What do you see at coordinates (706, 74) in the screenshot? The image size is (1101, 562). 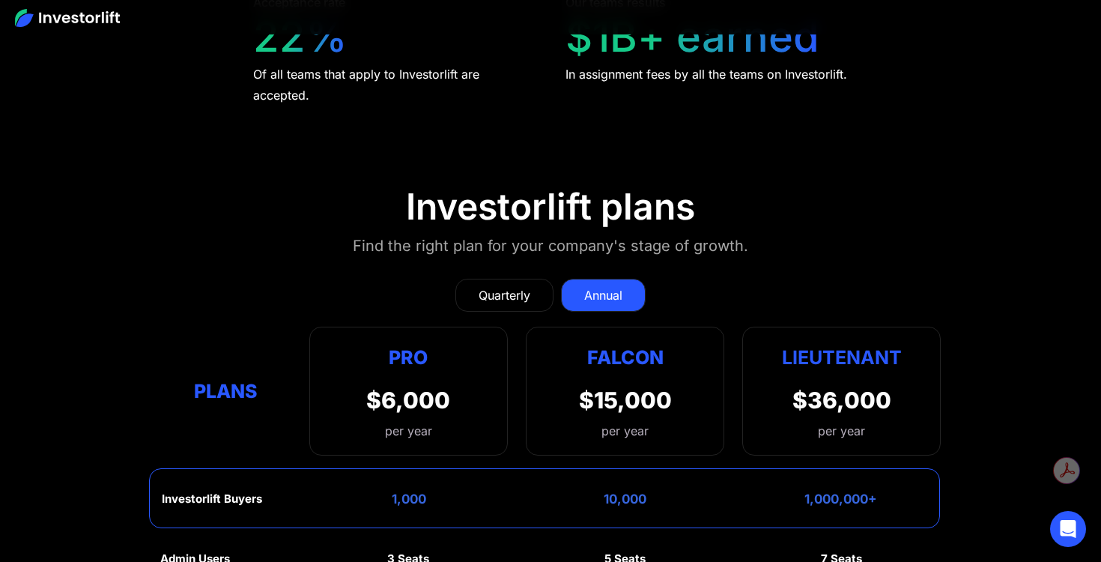 I see `div: In assignment fees by all the teams on Investorlift.` at bounding box center [706, 74].